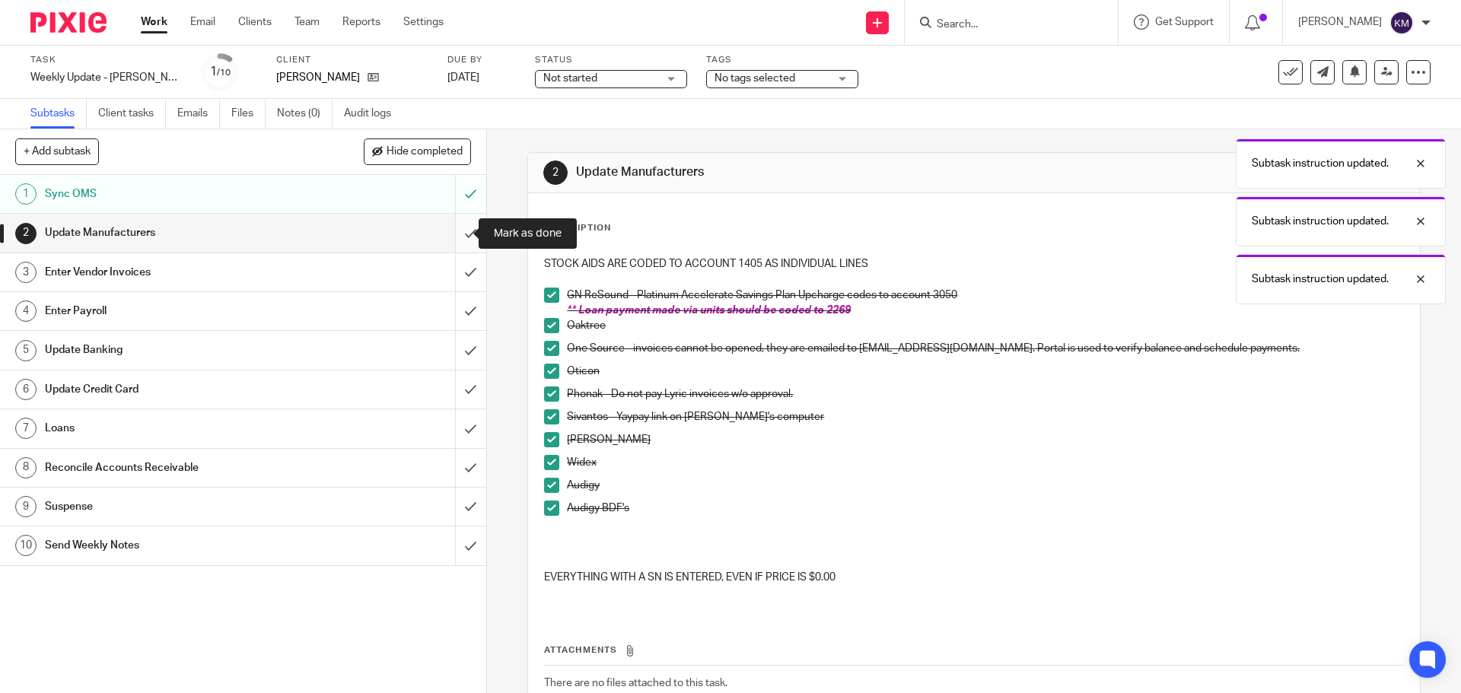 The height and width of the screenshot is (693, 1461). Describe the element at coordinates (177, 468) in the screenshot. I see `h1: Reconcile Accounts Receivable` at that location.